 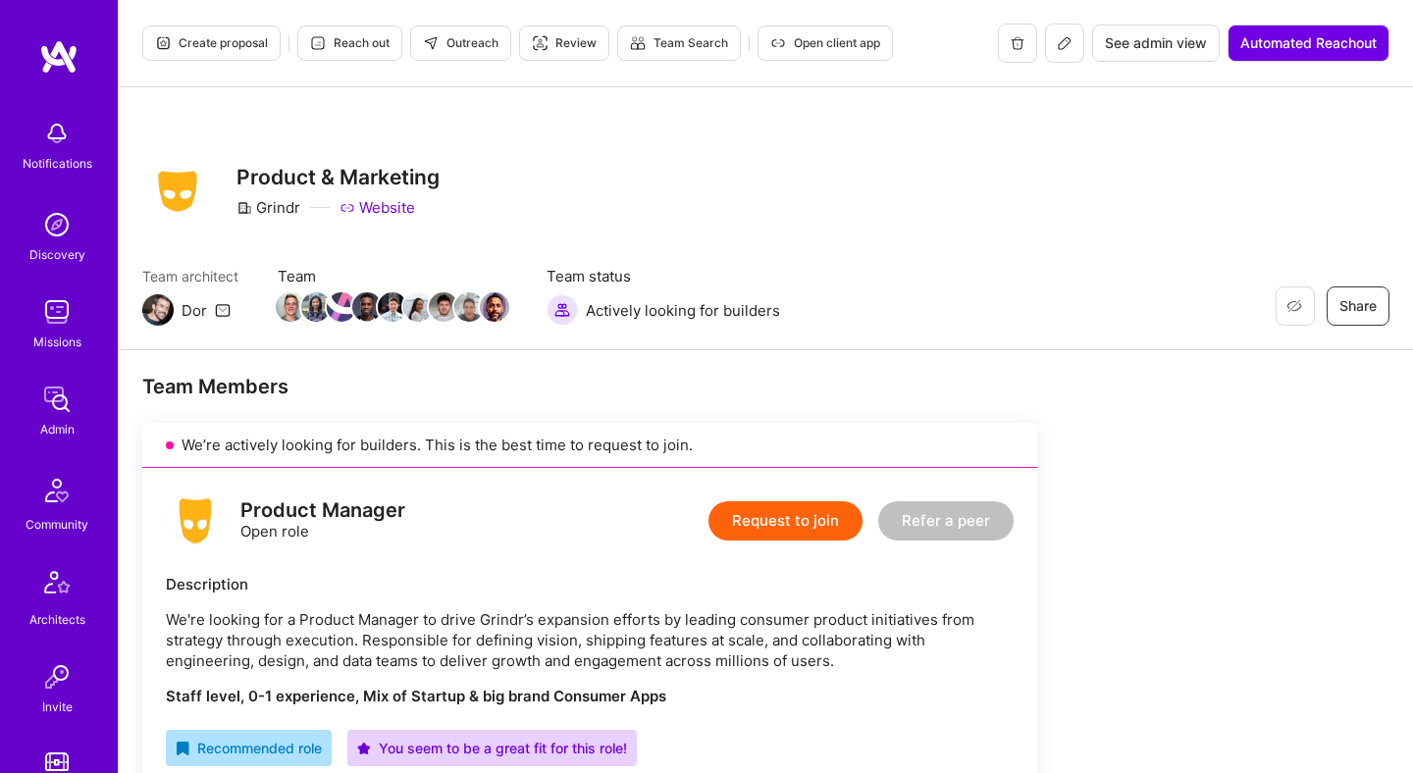 What do you see at coordinates (364, 749) in the screenshot?
I see `i: icon PurpleStar` at bounding box center [364, 749].